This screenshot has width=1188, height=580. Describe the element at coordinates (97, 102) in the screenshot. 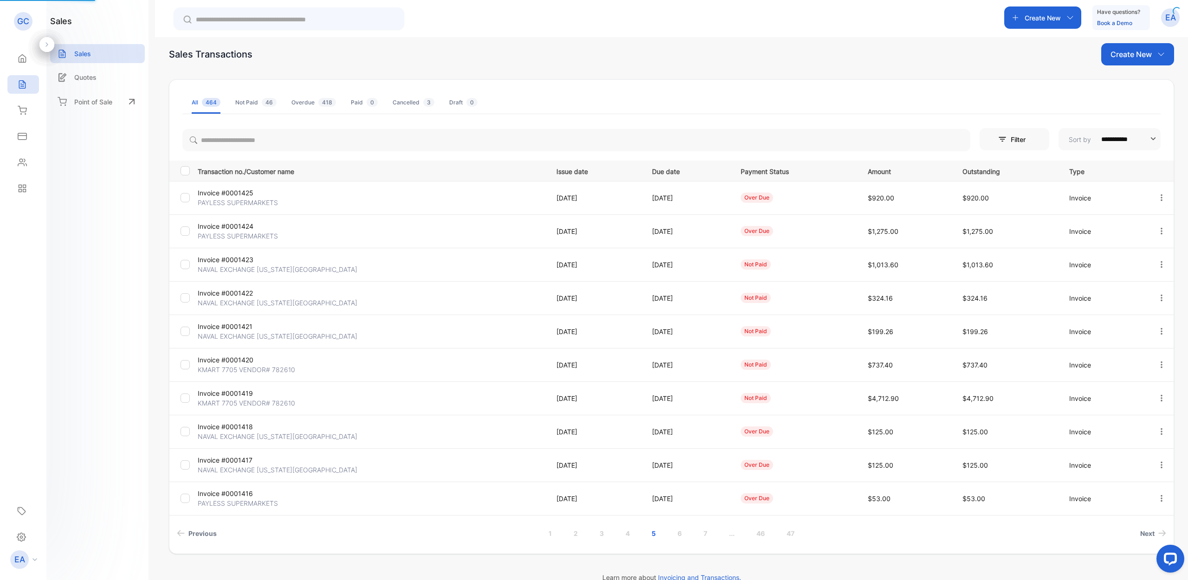

I see `a: Point of Sale` at that location.